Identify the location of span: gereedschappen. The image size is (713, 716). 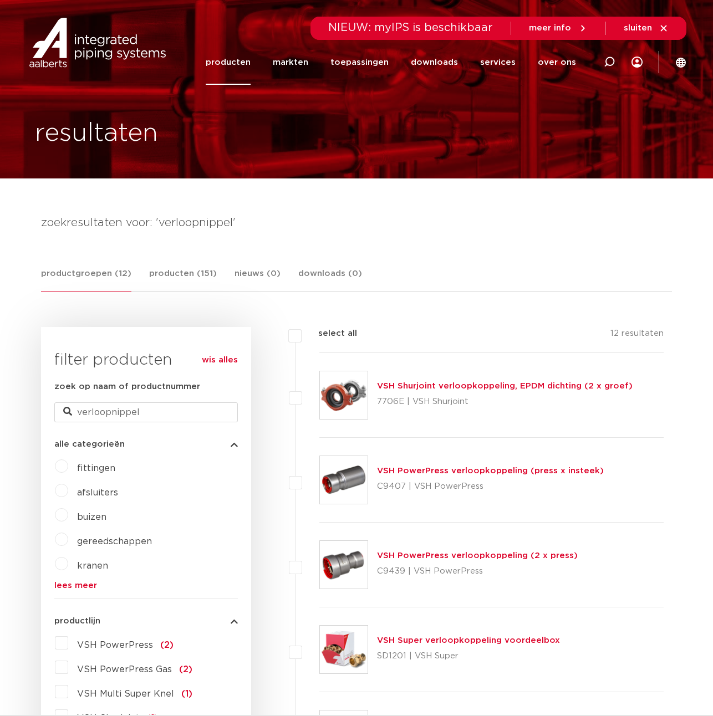
(114, 541).